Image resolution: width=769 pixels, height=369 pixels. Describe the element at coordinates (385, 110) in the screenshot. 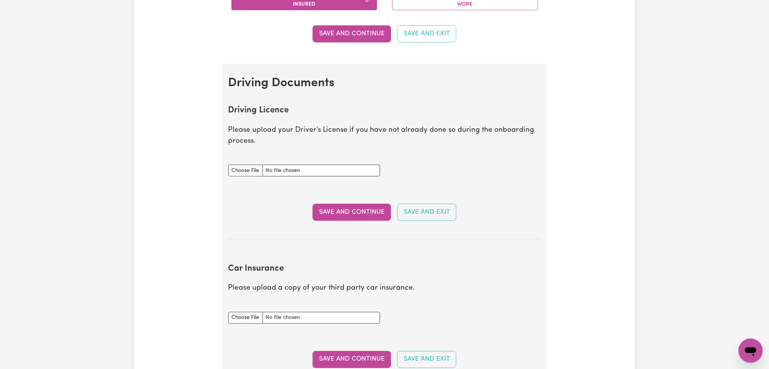

I see `h2: Driving Licence` at that location.